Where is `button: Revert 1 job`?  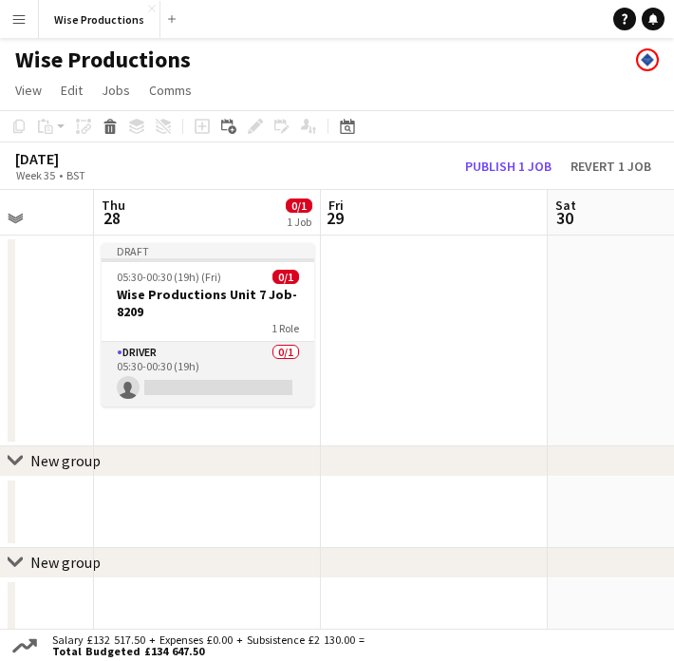 button: Revert 1 job is located at coordinates (610, 166).